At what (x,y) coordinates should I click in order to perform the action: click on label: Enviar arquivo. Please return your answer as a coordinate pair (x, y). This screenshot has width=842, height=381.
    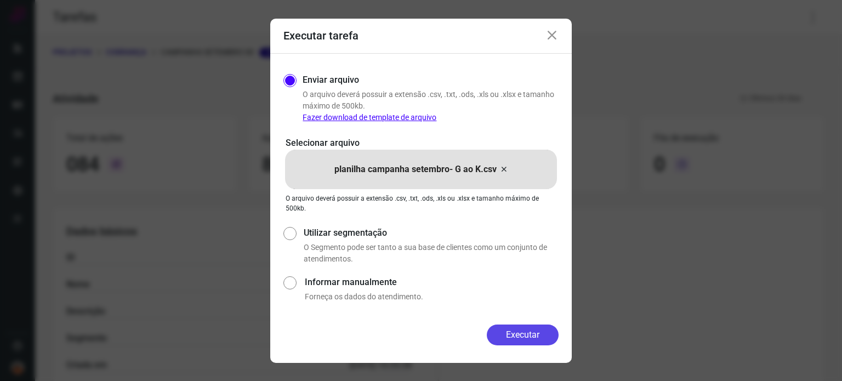
    Looking at the image, I should click on (331, 80).